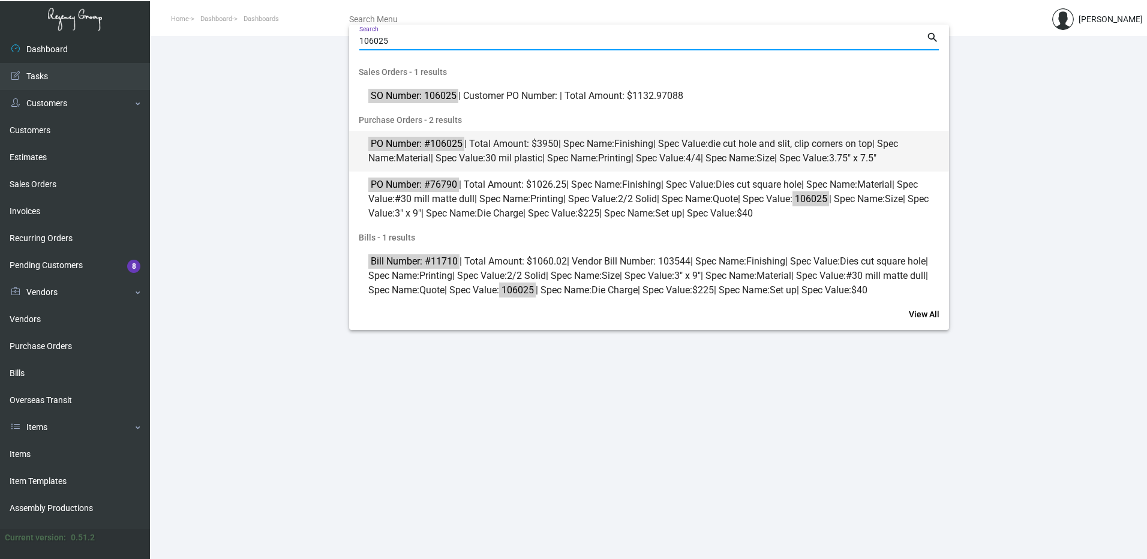  What do you see at coordinates (514, 158) in the screenshot?
I see `span: 30 mil plastic` at bounding box center [514, 158].